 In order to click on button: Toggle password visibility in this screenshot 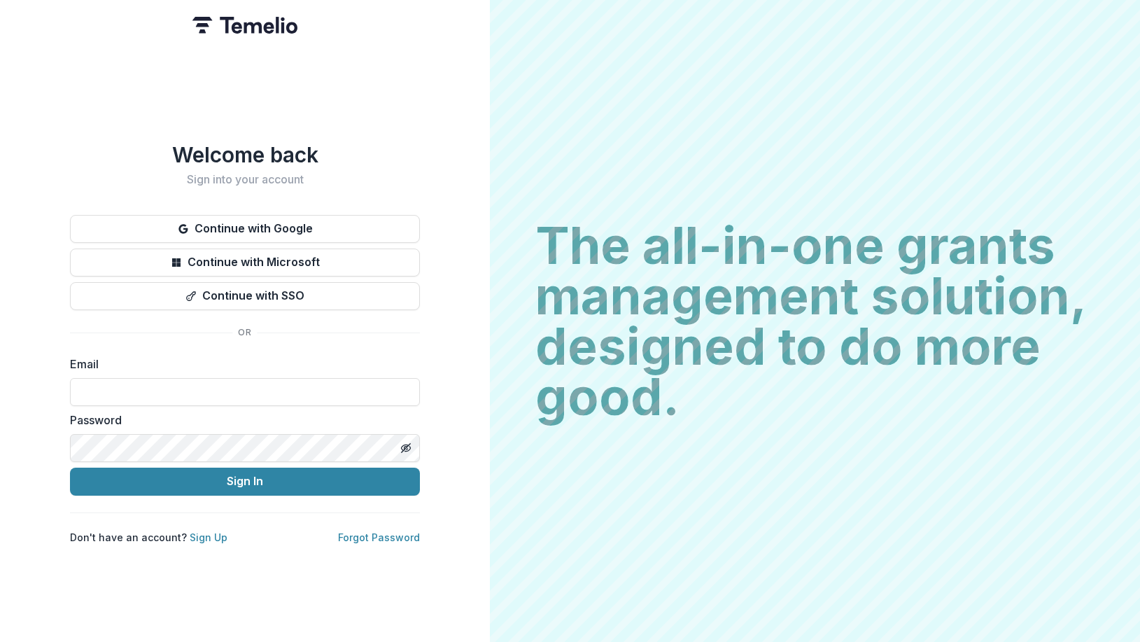, I will do `click(406, 448)`.